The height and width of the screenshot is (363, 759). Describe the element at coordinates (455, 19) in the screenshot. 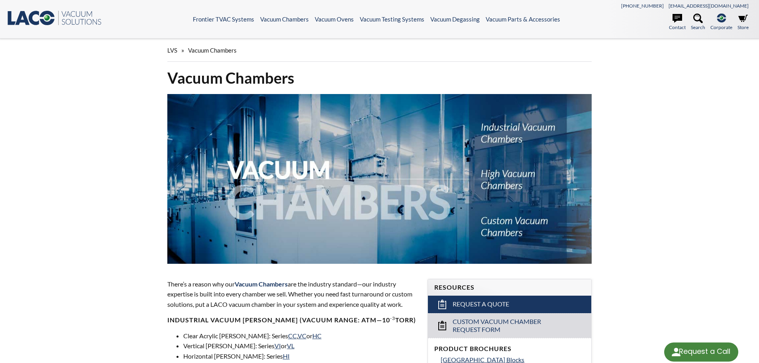

I see `a: Vacuum Degassing` at that location.